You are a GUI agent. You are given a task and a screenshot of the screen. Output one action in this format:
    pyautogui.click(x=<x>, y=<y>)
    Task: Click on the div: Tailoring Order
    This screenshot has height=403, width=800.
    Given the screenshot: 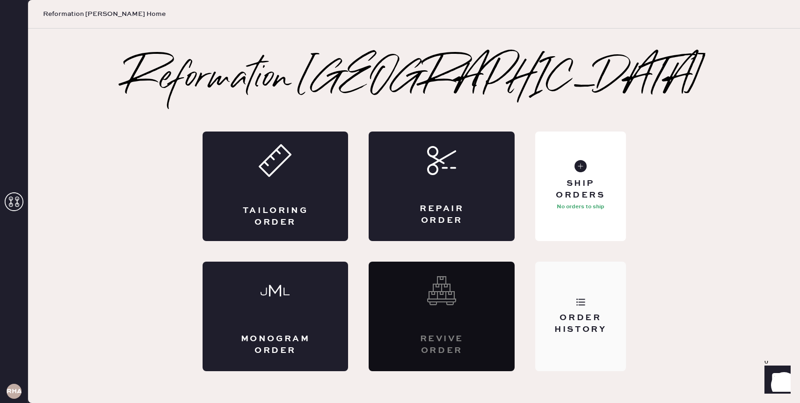 What is the action you would take?
    pyautogui.click(x=275, y=217)
    